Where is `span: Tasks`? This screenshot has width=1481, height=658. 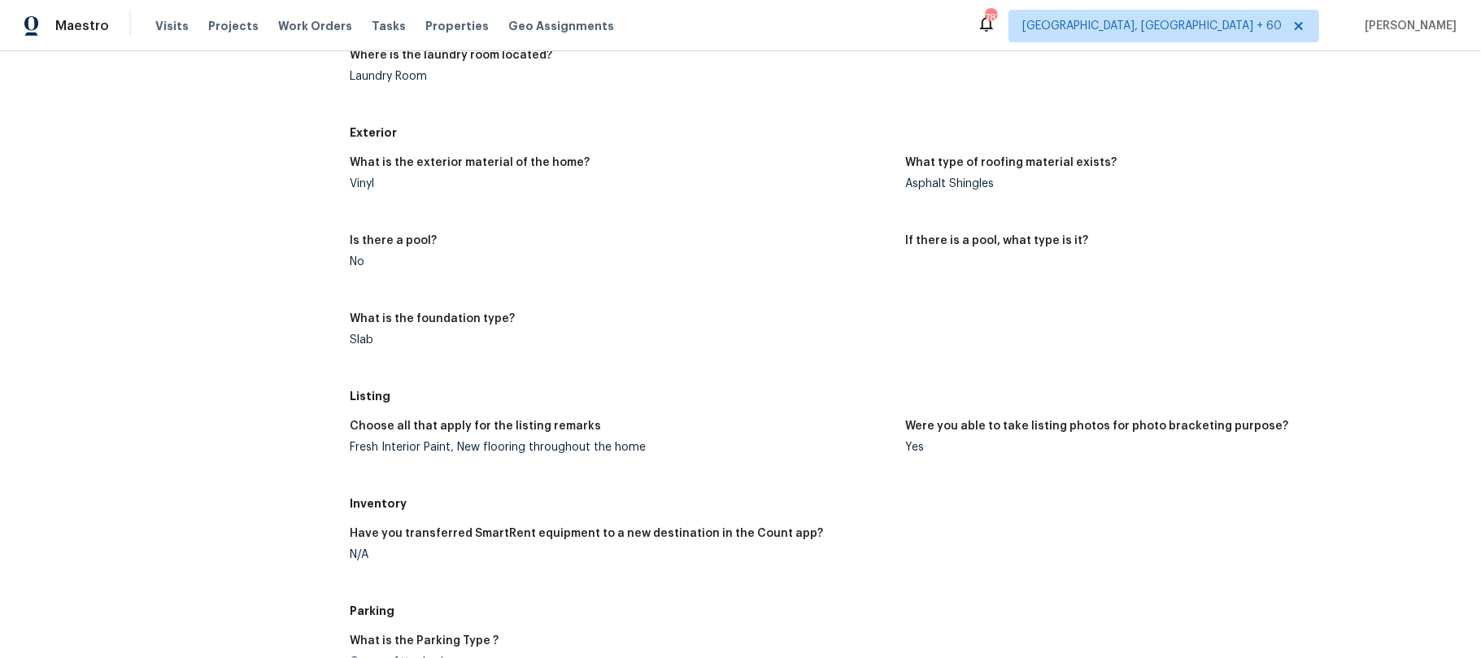
span: Tasks is located at coordinates (389, 26).